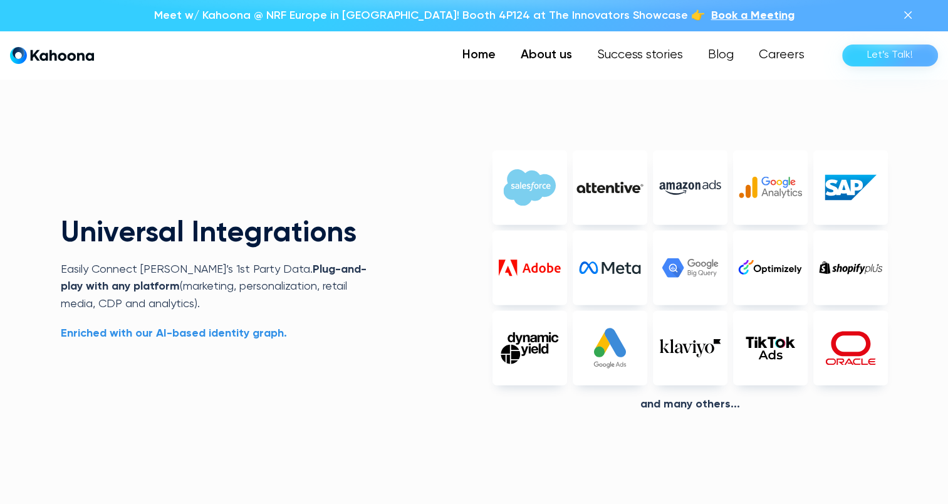 The image size is (948, 504). Describe the element at coordinates (753, 16) in the screenshot. I see `span: Book a Meeting` at that location.